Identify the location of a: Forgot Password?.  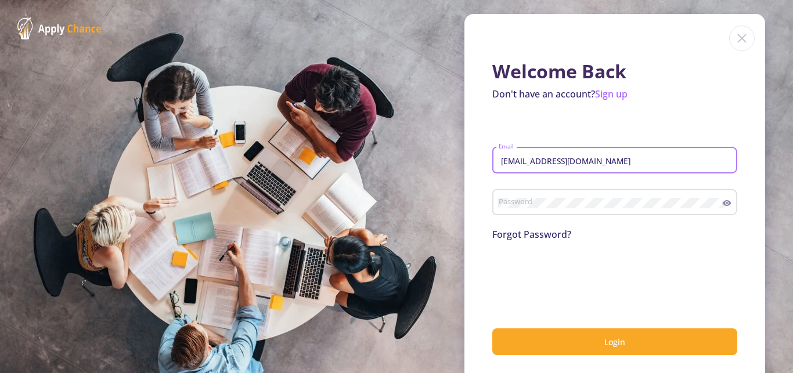
(532, 234).